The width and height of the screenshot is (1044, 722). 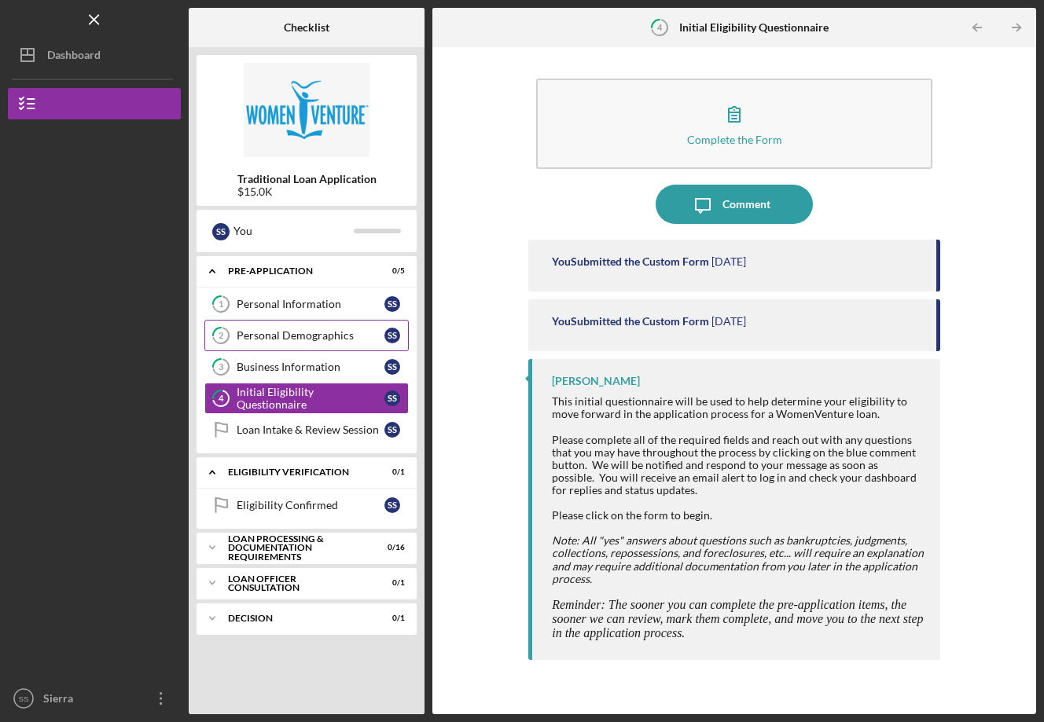 I want to click on div: Decision, so click(x=296, y=618).